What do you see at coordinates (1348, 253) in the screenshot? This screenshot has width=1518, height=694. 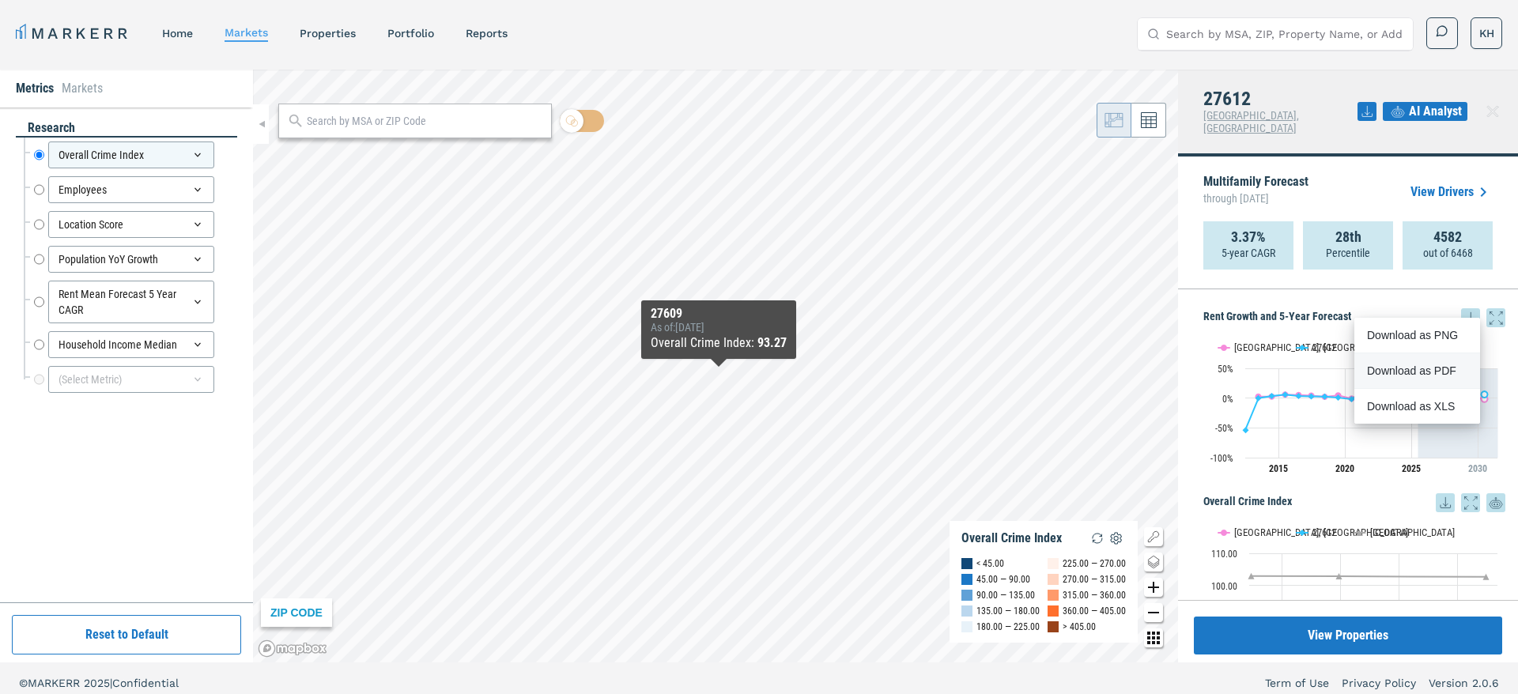 I see `p: Percentile` at bounding box center [1348, 253].